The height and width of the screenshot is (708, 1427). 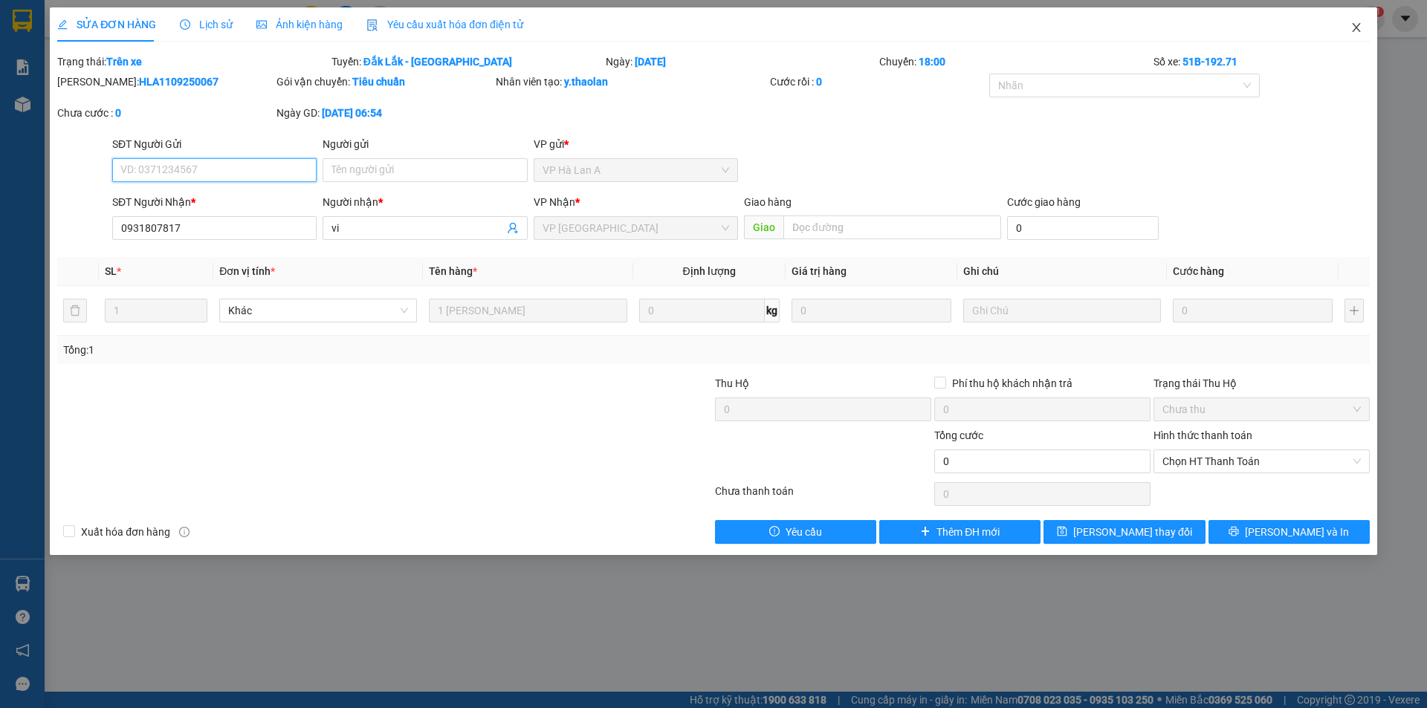 What do you see at coordinates (106, 25) in the screenshot?
I see `span: SỬA ĐƠN HÀNG` at bounding box center [106, 25].